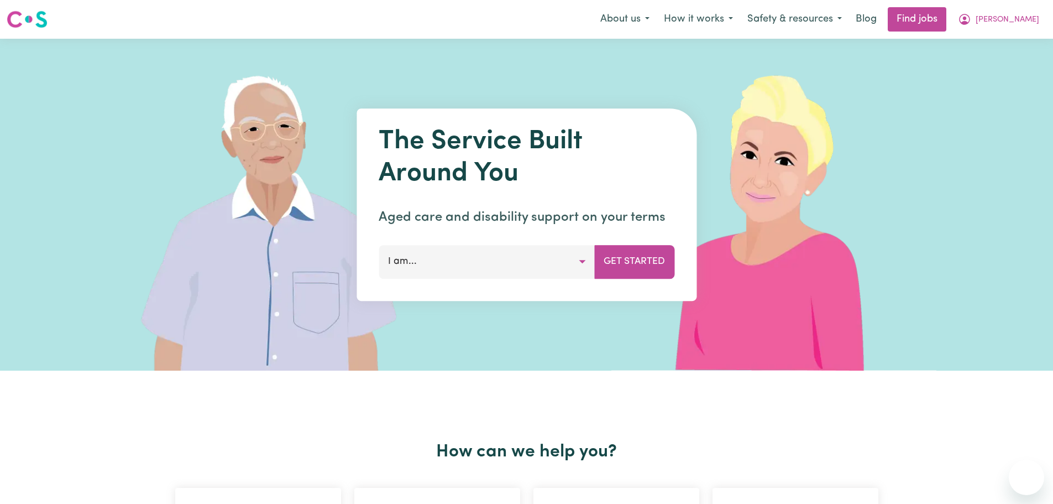  What do you see at coordinates (917, 19) in the screenshot?
I see `a: Find jobs` at bounding box center [917, 19].